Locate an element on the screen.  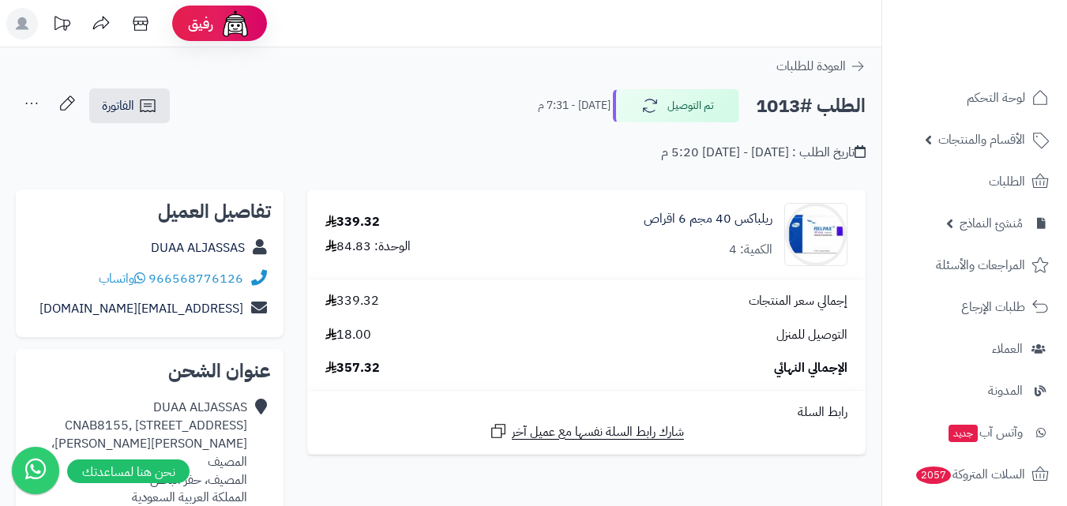
a: DUAA ALJASSAS is located at coordinates (198, 248).